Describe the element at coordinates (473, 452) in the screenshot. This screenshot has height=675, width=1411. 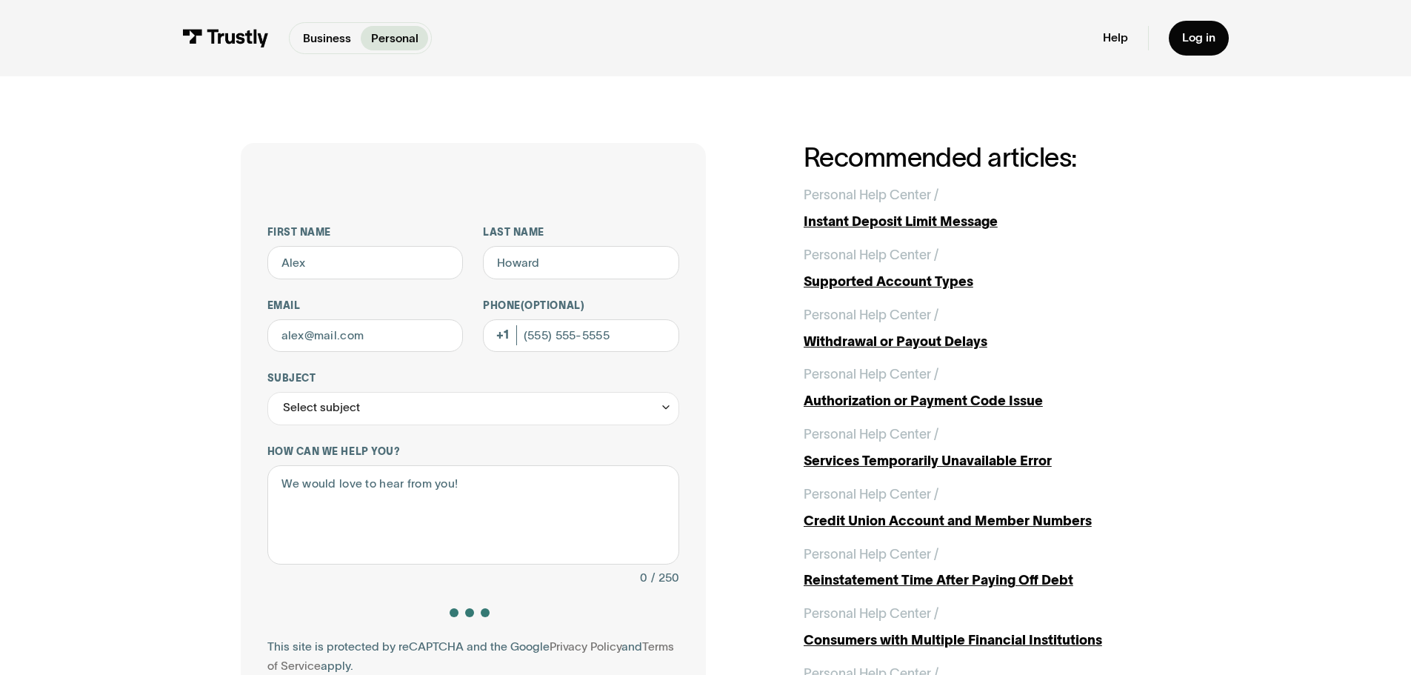
I see `label: How can we help you?` at that location.